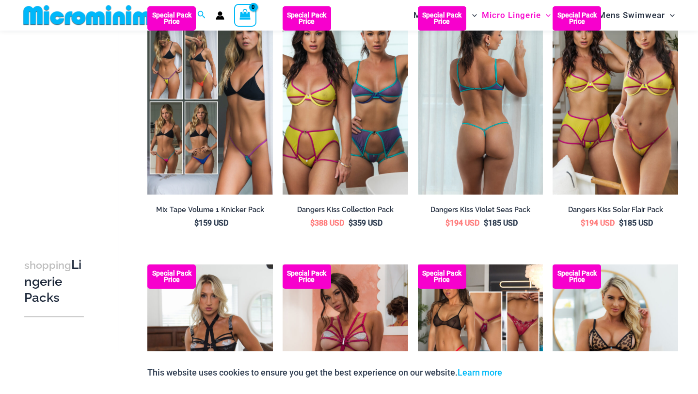 The image size is (698, 394). Describe the element at coordinates (99, 15) in the screenshot. I see `img: MM SHOP LOGO FLAT` at that location.